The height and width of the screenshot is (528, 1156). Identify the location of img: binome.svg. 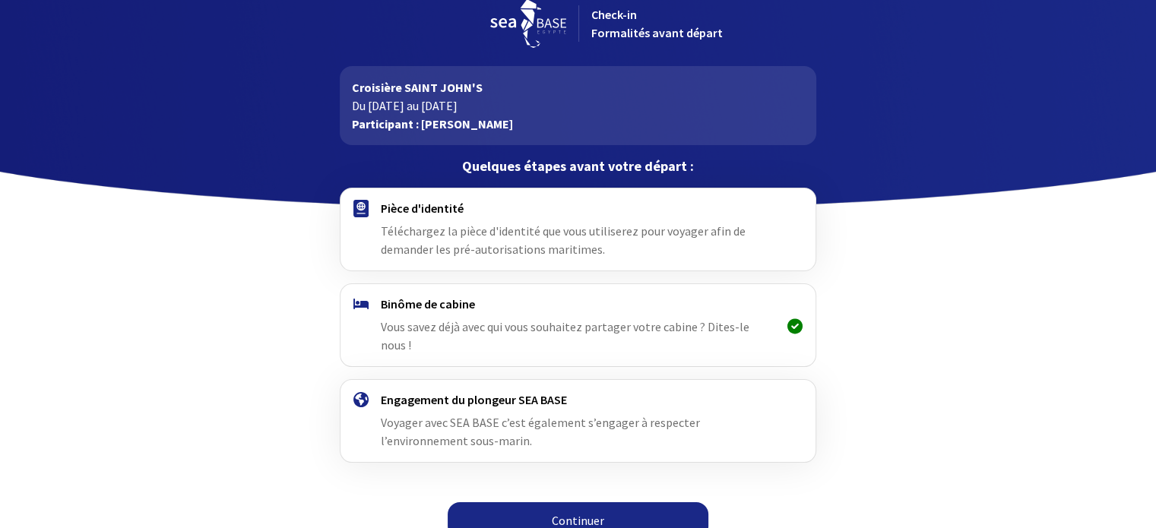
(361, 304).